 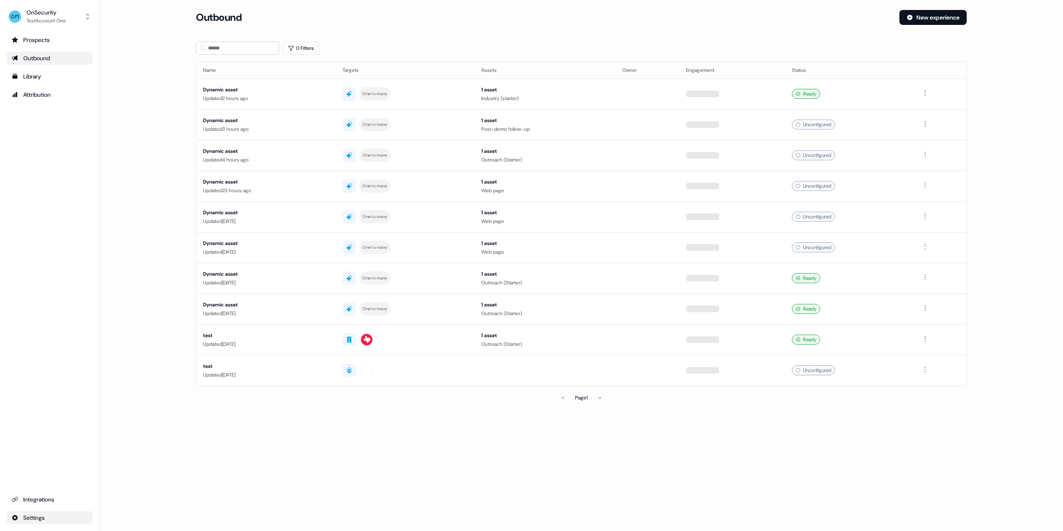 I want to click on div: OnSecurity, so click(x=46, y=12).